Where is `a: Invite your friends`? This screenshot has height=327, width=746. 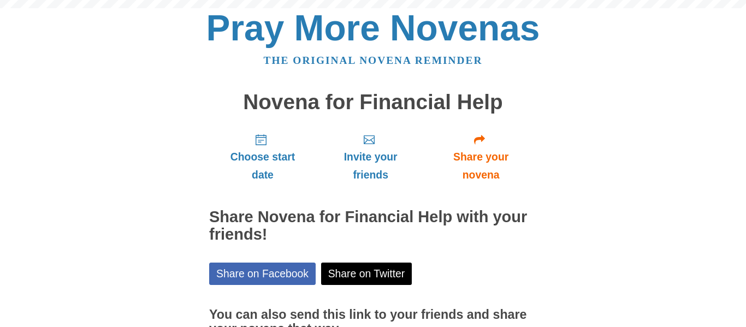
a: Invite your friends is located at coordinates (370, 157).